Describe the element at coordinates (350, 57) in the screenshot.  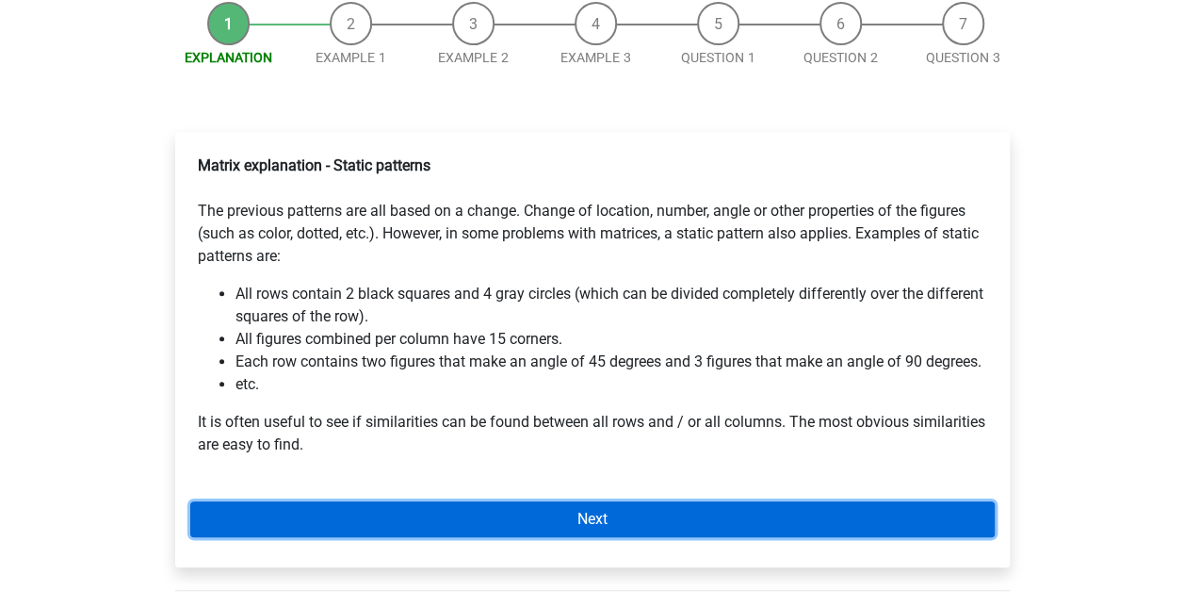
I see `a: Example 1` at that location.